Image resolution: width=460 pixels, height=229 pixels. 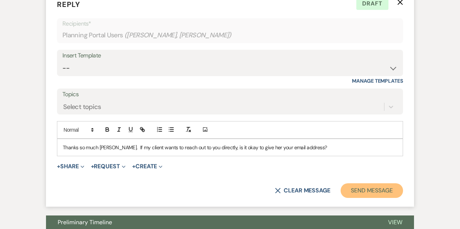 I want to click on button: Clear message, so click(x=303, y=190).